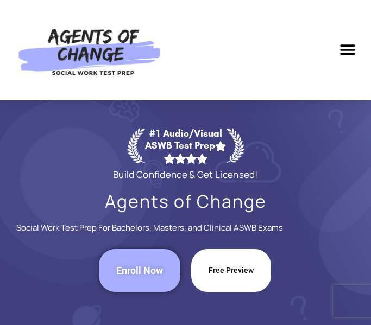 This screenshot has width=371, height=325. Describe the element at coordinates (149, 228) in the screenshot. I see `p: Social Work Test Prep For Bachelors, Masters, and Clinical ASWB Exams` at that location.